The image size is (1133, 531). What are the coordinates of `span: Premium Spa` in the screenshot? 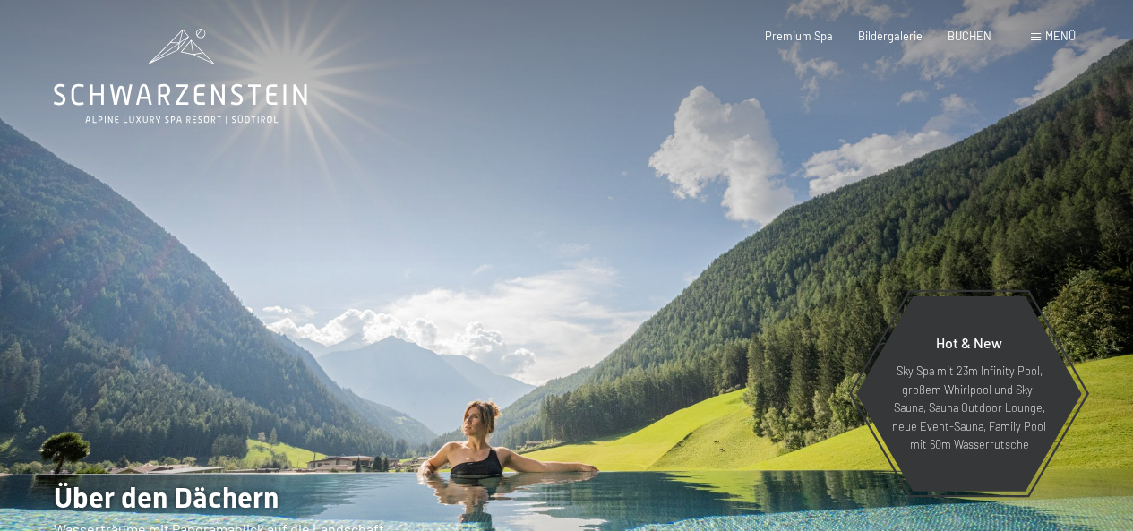 It's located at (799, 36).